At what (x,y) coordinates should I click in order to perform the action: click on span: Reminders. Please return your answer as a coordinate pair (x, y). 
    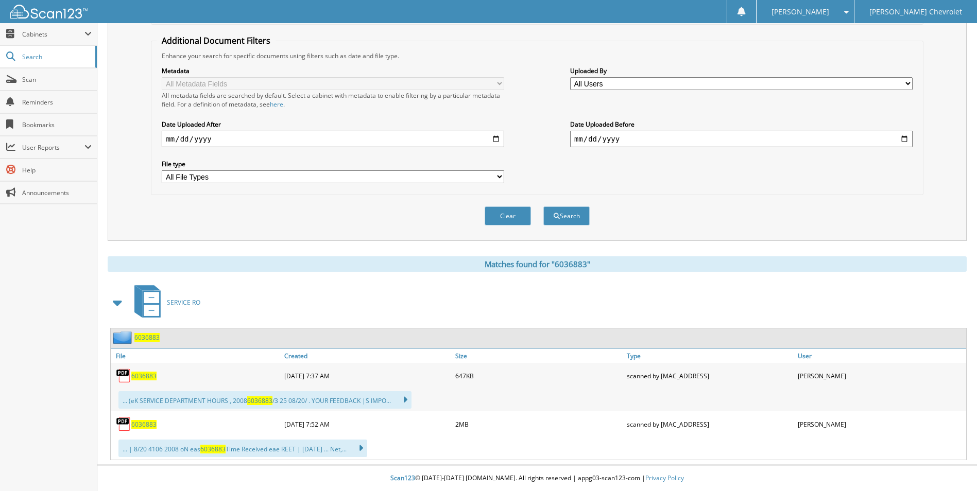
    Looking at the image, I should click on (57, 102).